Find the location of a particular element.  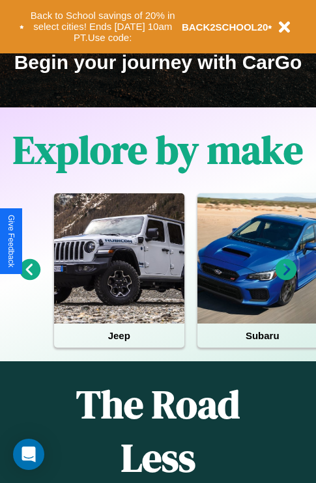

div: Give Feedback is located at coordinates (11, 241).